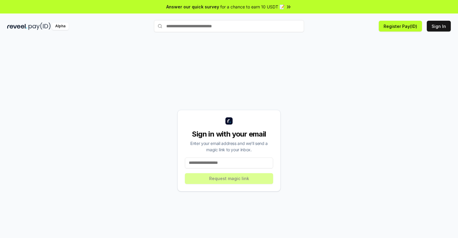  What do you see at coordinates (439, 26) in the screenshot?
I see `button: Sign In` at bounding box center [439, 26].